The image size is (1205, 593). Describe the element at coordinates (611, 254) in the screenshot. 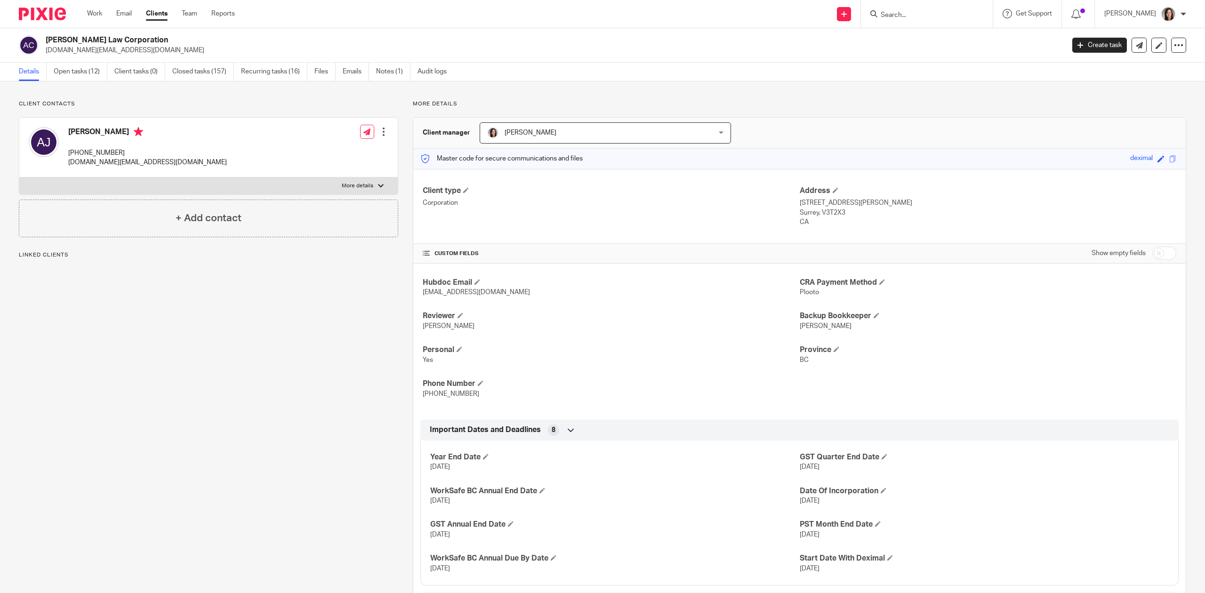

I see `h4: CUSTOM FIELDS` at that location.